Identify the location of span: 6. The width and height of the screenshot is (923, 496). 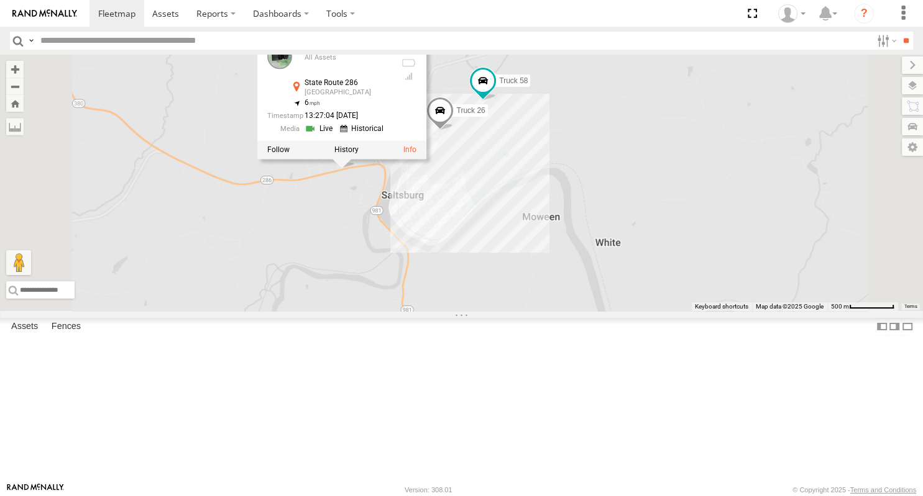
(311, 103).